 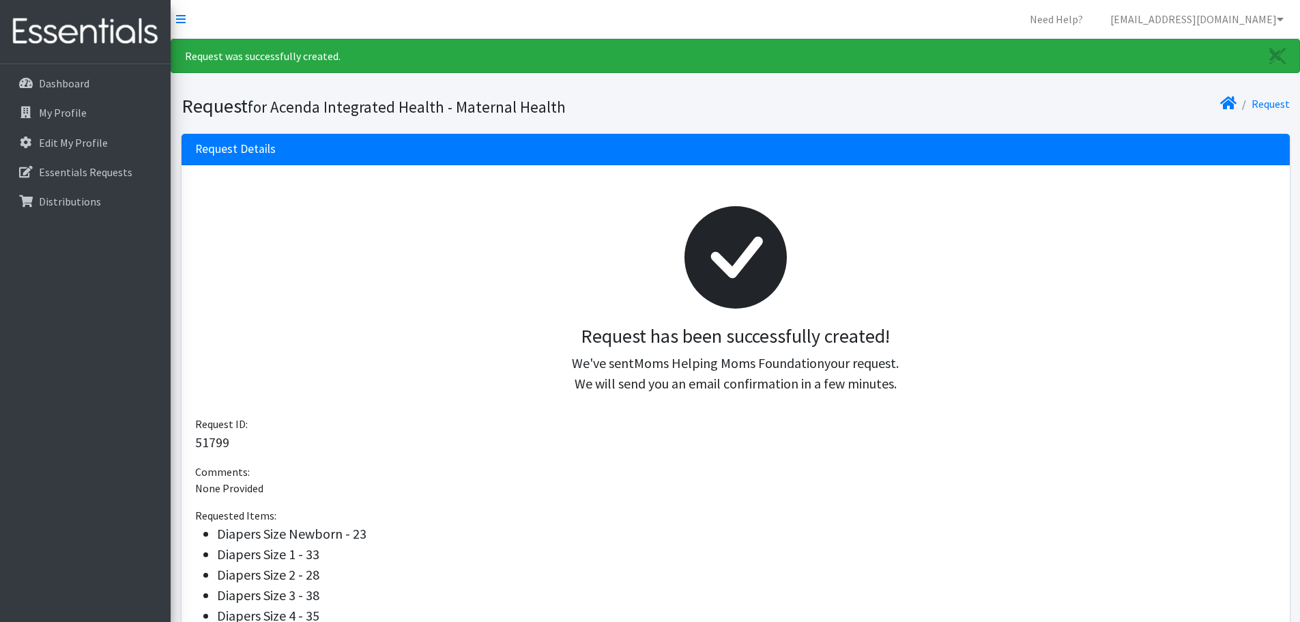 I want to click on a: Request, so click(x=1270, y=104).